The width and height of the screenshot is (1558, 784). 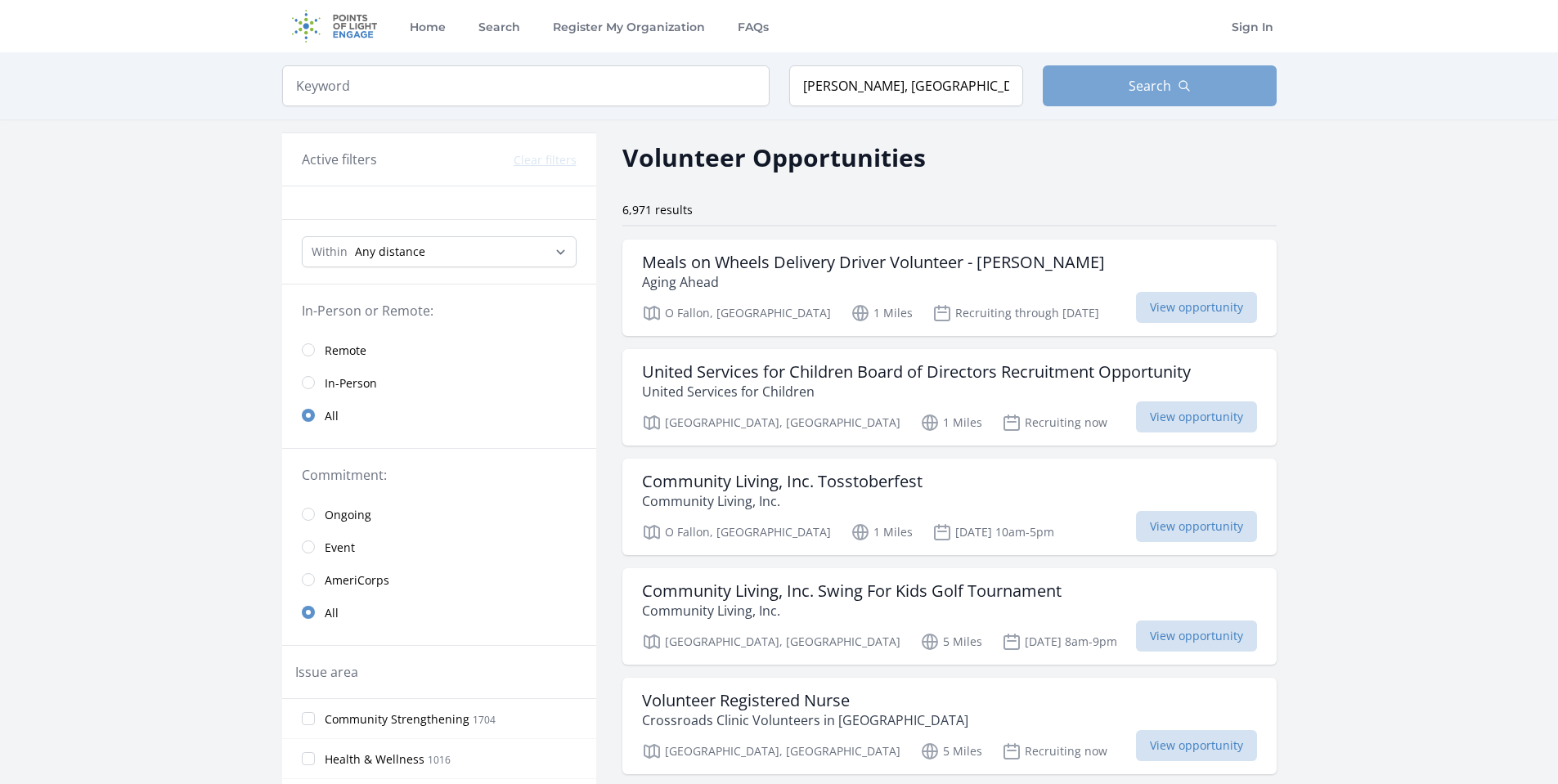 I want to click on input: Keyword, so click(x=526, y=86).